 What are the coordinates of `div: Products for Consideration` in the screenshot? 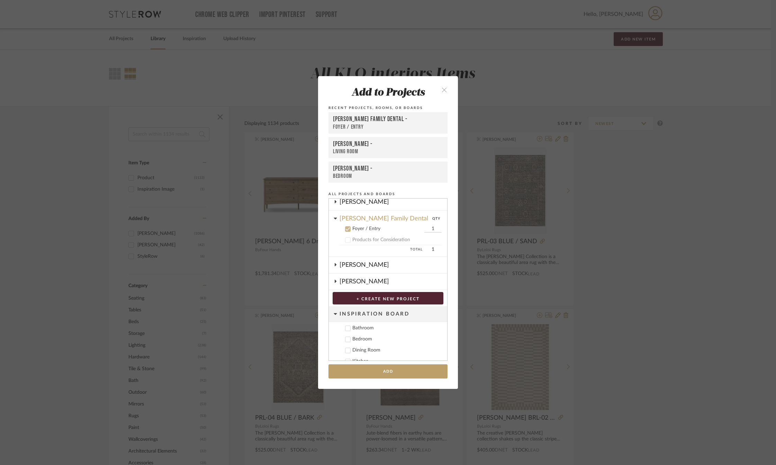 It's located at (397, 240).